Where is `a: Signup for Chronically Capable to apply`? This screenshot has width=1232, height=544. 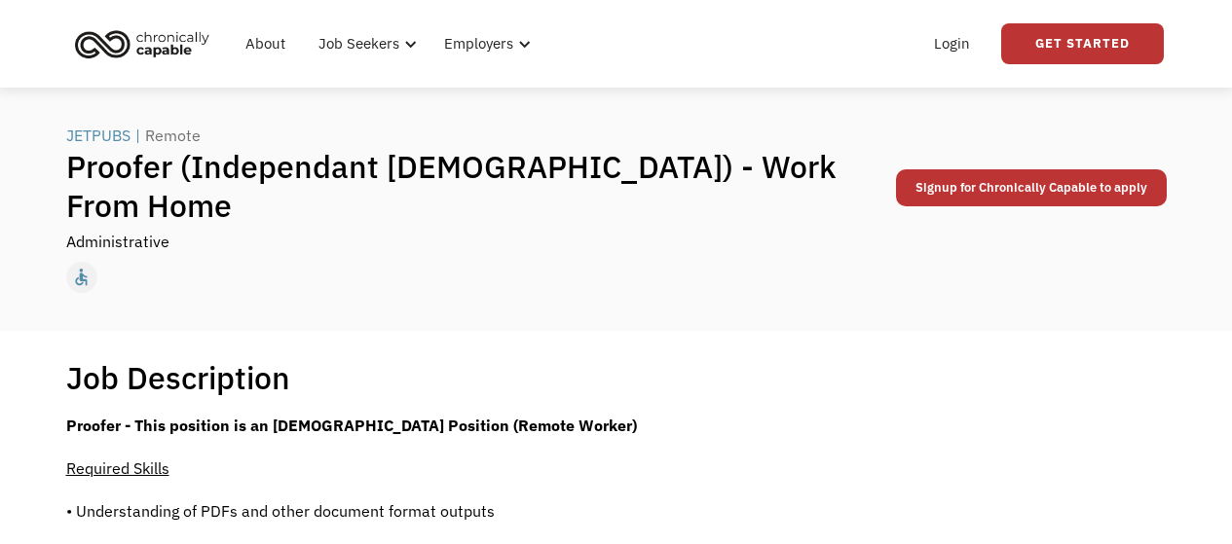 a: Signup for Chronically Capable to apply is located at coordinates (1031, 188).